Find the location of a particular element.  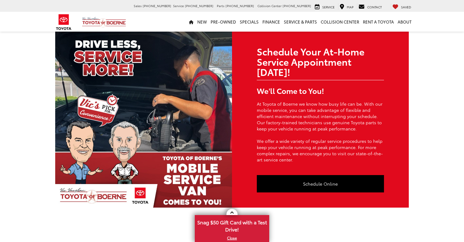

a: Pre-Owned is located at coordinates (223, 22).